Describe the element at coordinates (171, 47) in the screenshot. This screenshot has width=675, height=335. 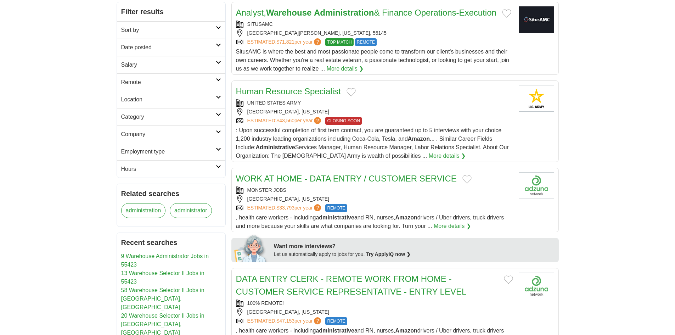
I see `a: Date posted` at that location.